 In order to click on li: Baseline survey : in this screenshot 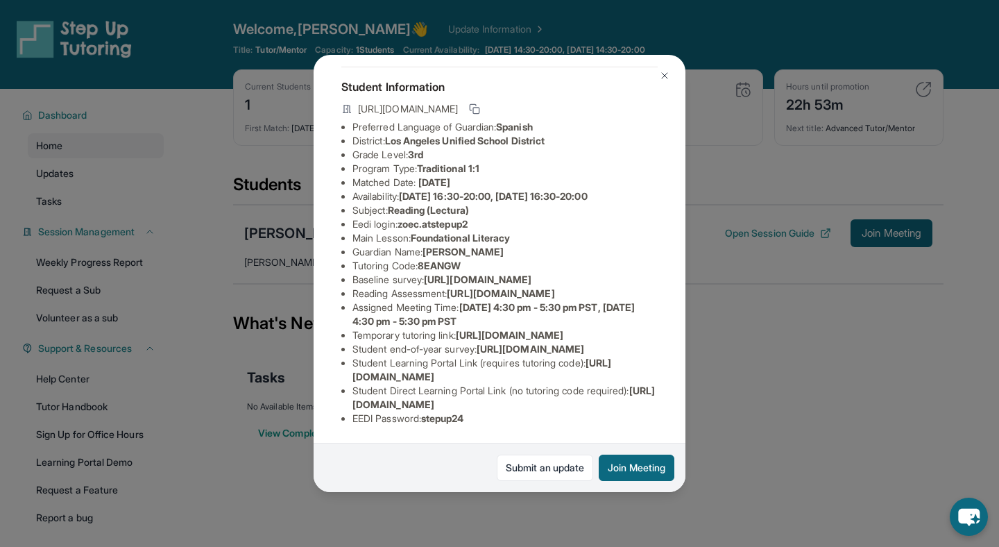, I will do `click(505, 280)`.